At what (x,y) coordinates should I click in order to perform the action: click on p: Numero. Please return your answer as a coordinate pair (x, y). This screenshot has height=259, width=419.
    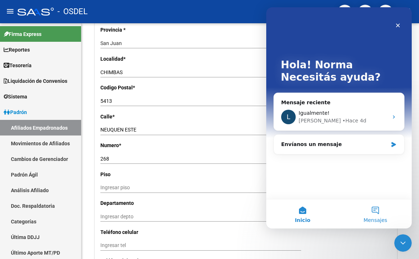
    Looking at the image, I should click on (144, 146).